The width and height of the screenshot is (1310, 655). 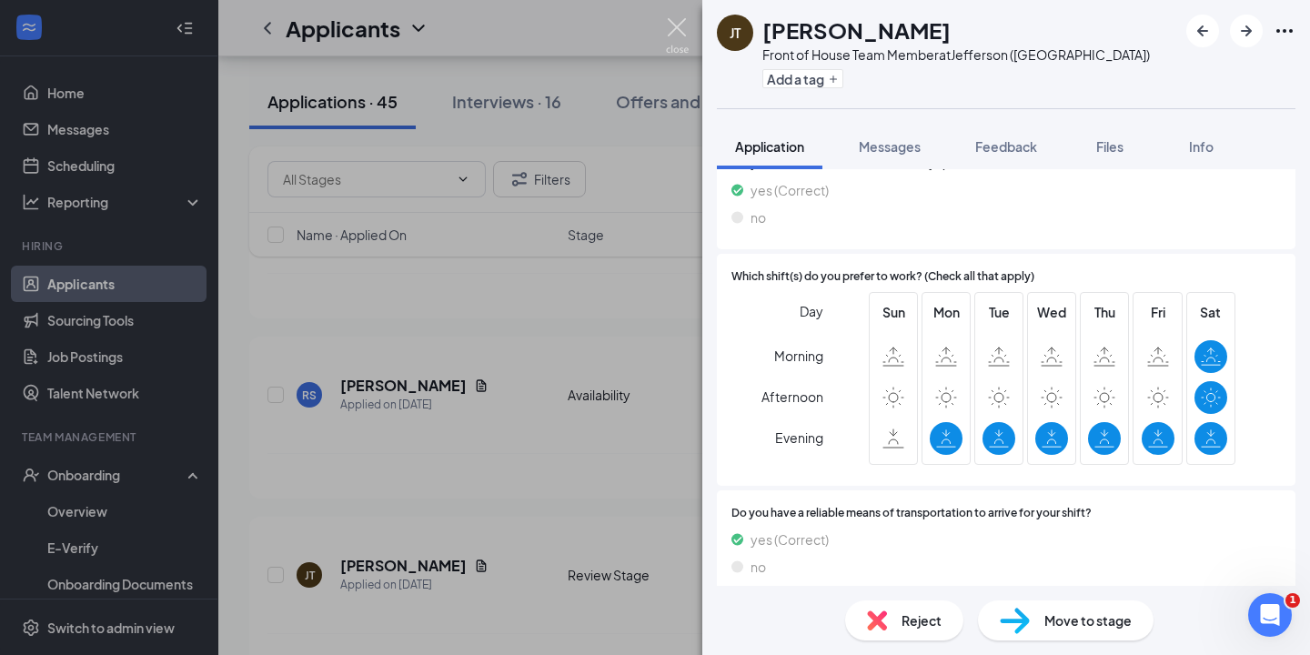 I want to click on span: Info, so click(x=1201, y=146).